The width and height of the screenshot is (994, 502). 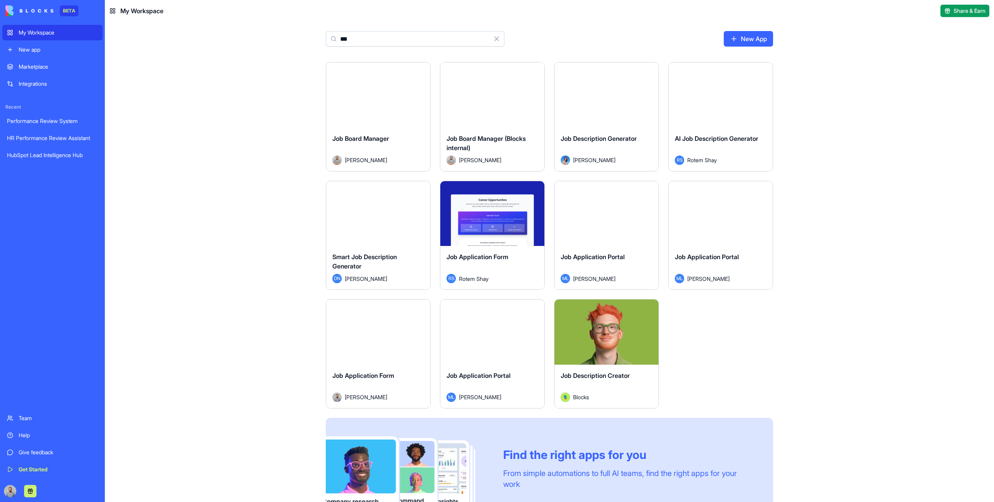 I want to click on div: Get Started, so click(x=58, y=470).